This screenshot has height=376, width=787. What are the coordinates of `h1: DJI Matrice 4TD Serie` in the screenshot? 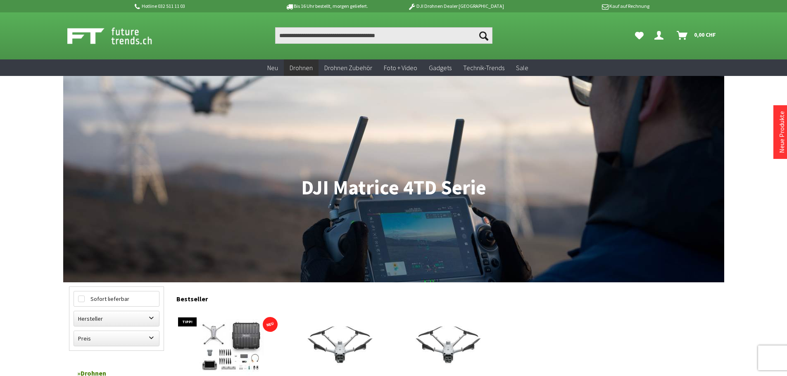 It's located at (394, 188).